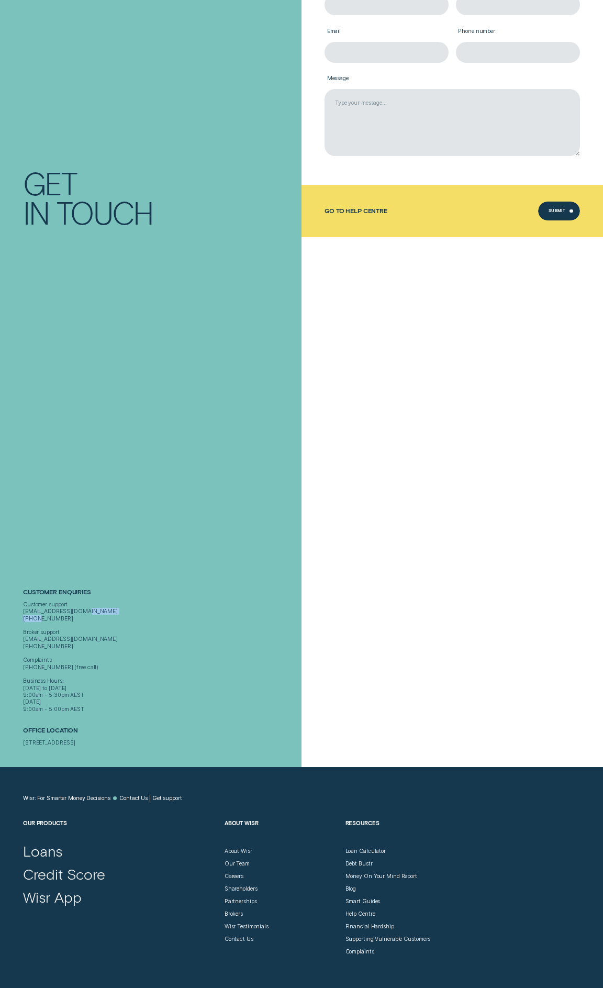  Describe the element at coordinates (365, 850) in the screenshot. I see `div: Loan Calculator` at that location.